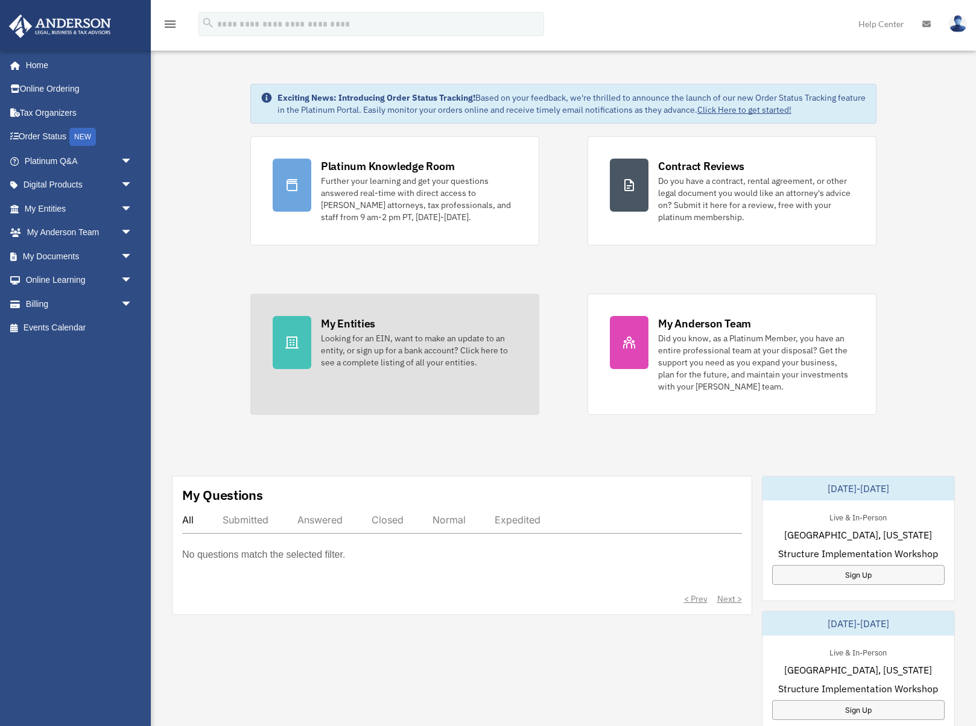  Describe the element at coordinates (80, 89) in the screenshot. I see `a: Online Ordering` at that location.